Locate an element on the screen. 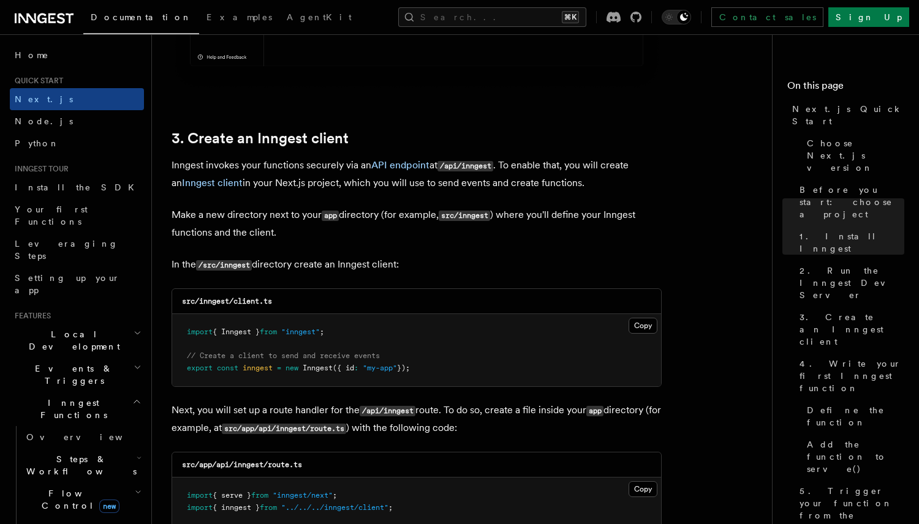 The image size is (919, 524). a: Python is located at coordinates (77, 143).